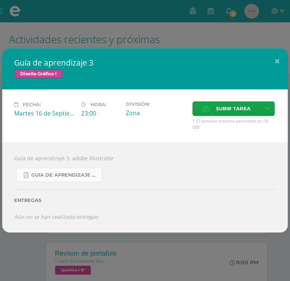 The height and width of the screenshot is (281, 290). I want to click on a: Guia de aprendizaje 3 IV UNIDAD.pdf, so click(59, 175).